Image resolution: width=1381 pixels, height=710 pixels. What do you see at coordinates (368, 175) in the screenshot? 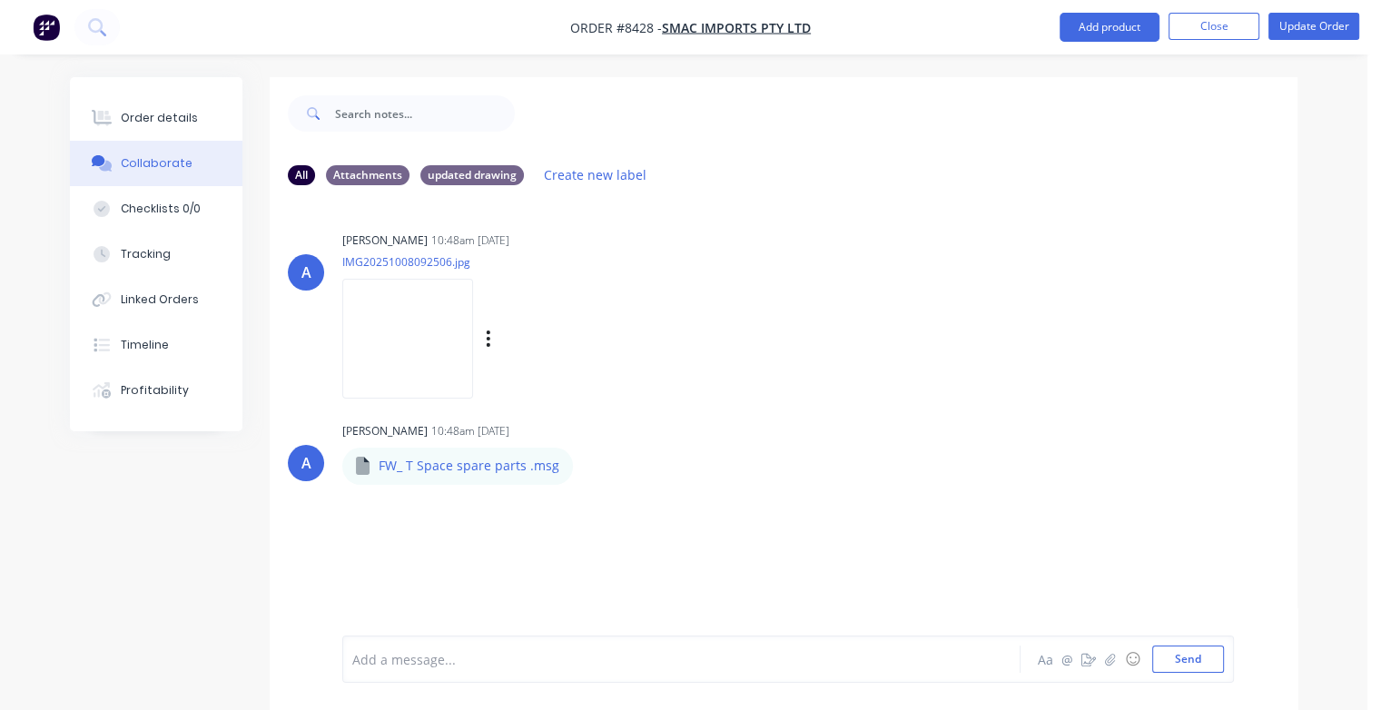
I see `div: Attachments` at bounding box center [368, 175].